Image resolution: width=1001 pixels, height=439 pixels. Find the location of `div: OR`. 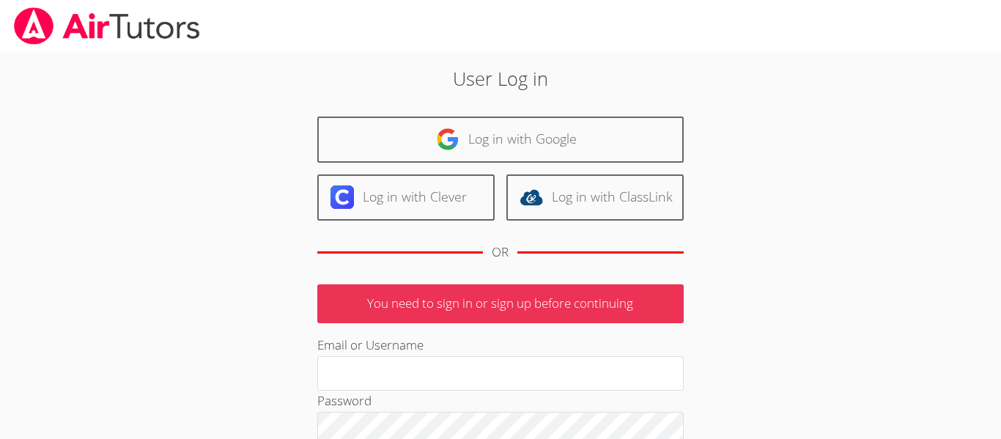

div: OR is located at coordinates (500, 252).